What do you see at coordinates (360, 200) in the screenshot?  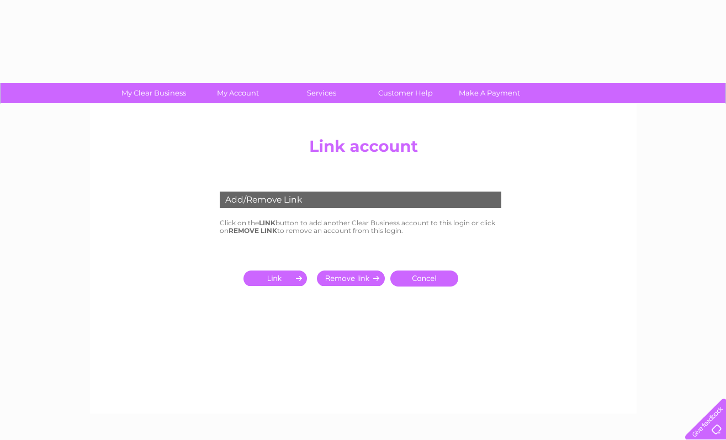 I see `div: Add/Remove Link` at bounding box center [360, 200].